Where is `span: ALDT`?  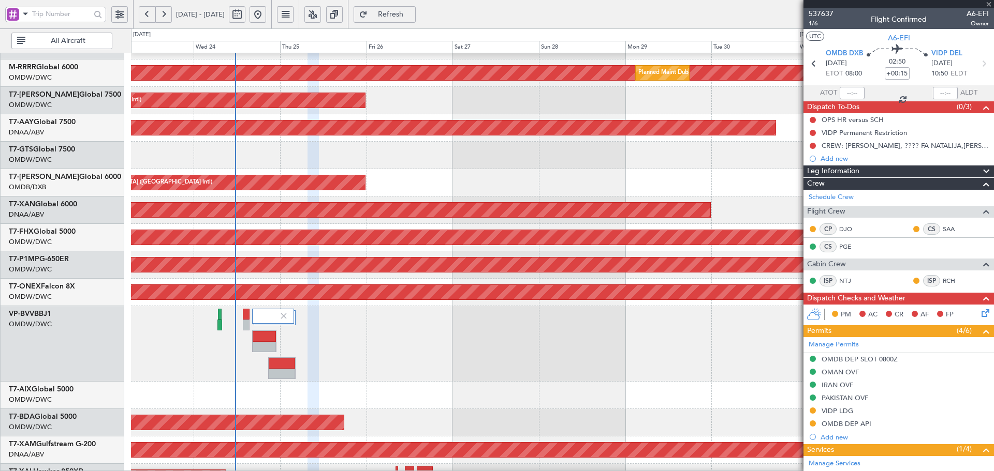 span: ALDT is located at coordinates (968, 93).